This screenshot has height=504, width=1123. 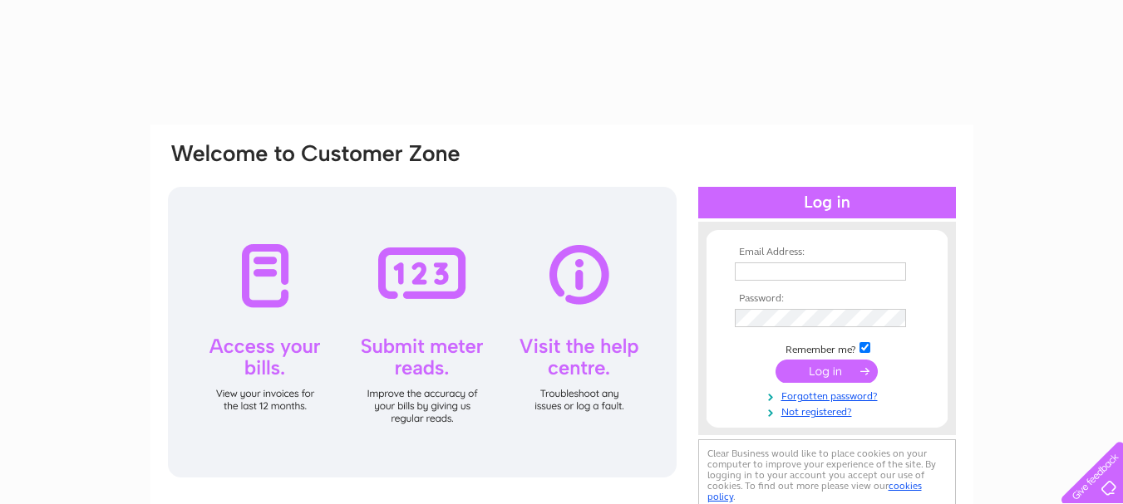 What do you see at coordinates (814, 491) in the screenshot?
I see `a: cookies policy` at bounding box center [814, 491].